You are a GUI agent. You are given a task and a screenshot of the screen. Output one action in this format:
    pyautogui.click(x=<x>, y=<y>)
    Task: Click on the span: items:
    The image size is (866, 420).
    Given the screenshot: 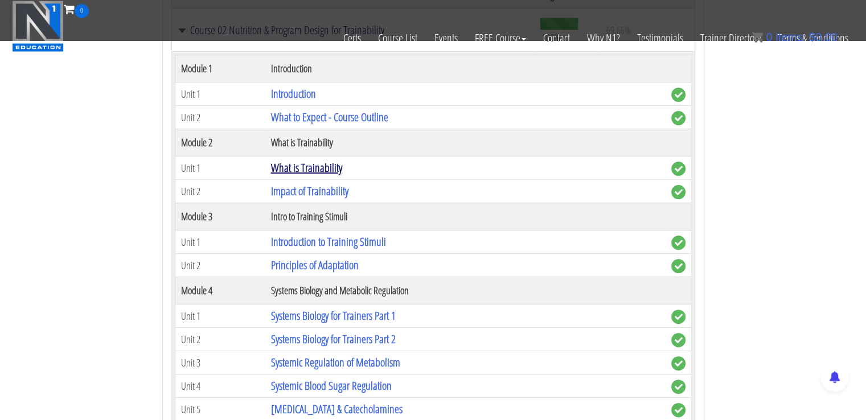 What is the action you would take?
    pyautogui.click(x=791, y=37)
    